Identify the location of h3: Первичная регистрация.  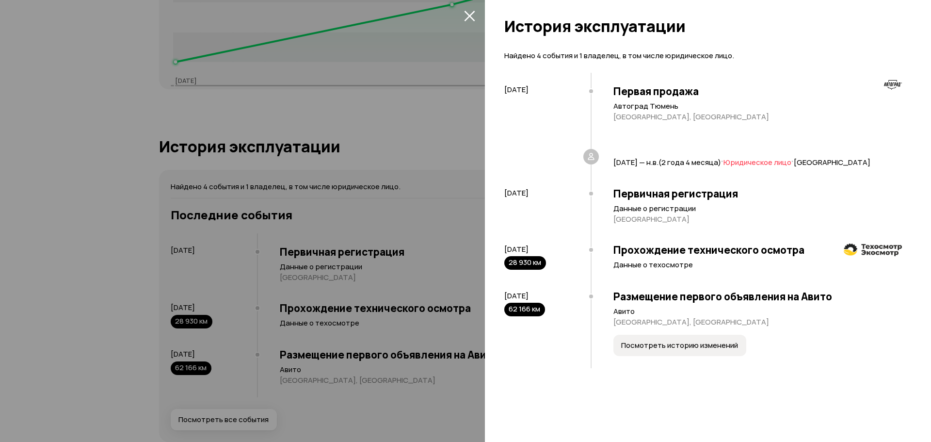
(757, 193).